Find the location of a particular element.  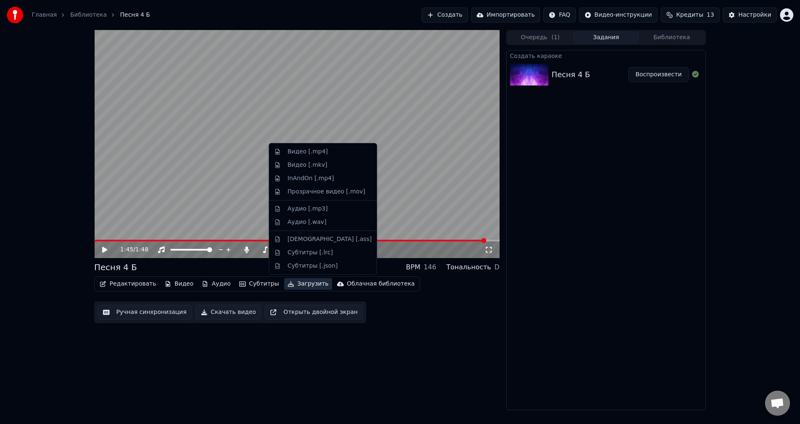

button: Субтитры is located at coordinates (259, 284).